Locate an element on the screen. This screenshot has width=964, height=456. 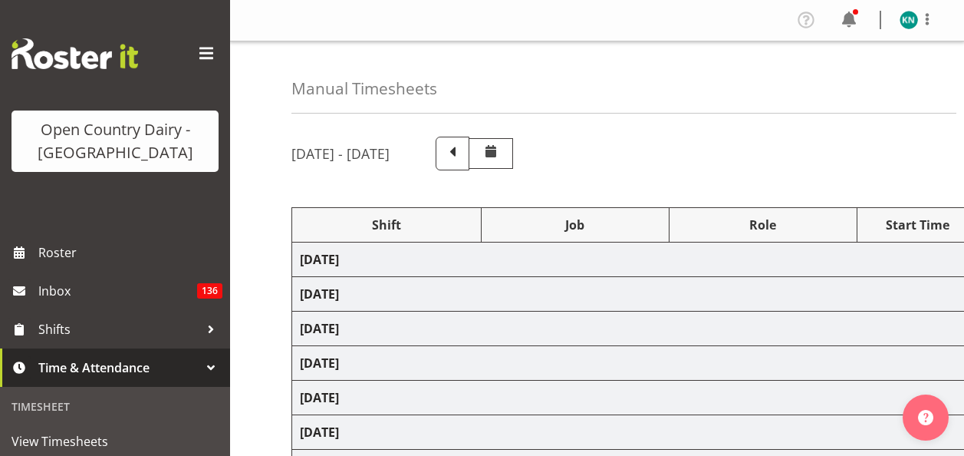
span: Roster is located at coordinates (130, 252).